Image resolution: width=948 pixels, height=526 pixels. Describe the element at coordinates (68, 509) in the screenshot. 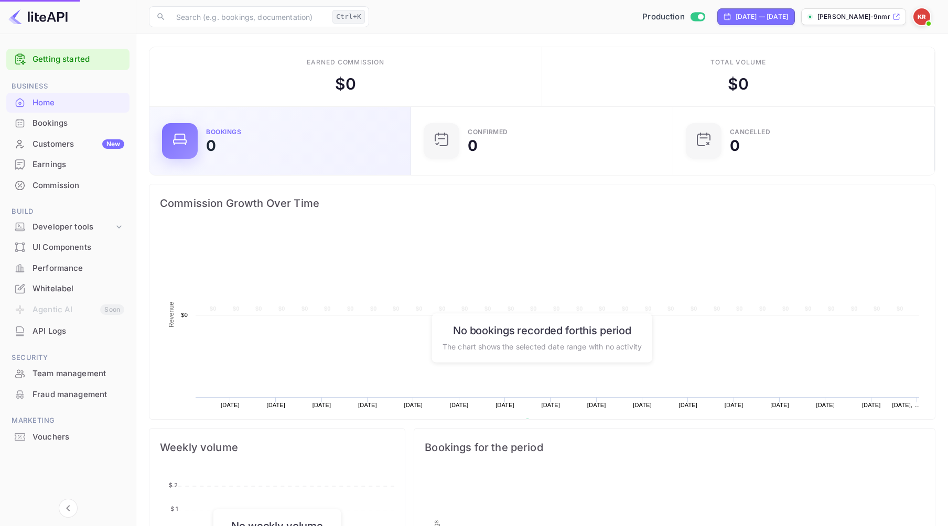

I see `button: Collapse navigation` at that location.